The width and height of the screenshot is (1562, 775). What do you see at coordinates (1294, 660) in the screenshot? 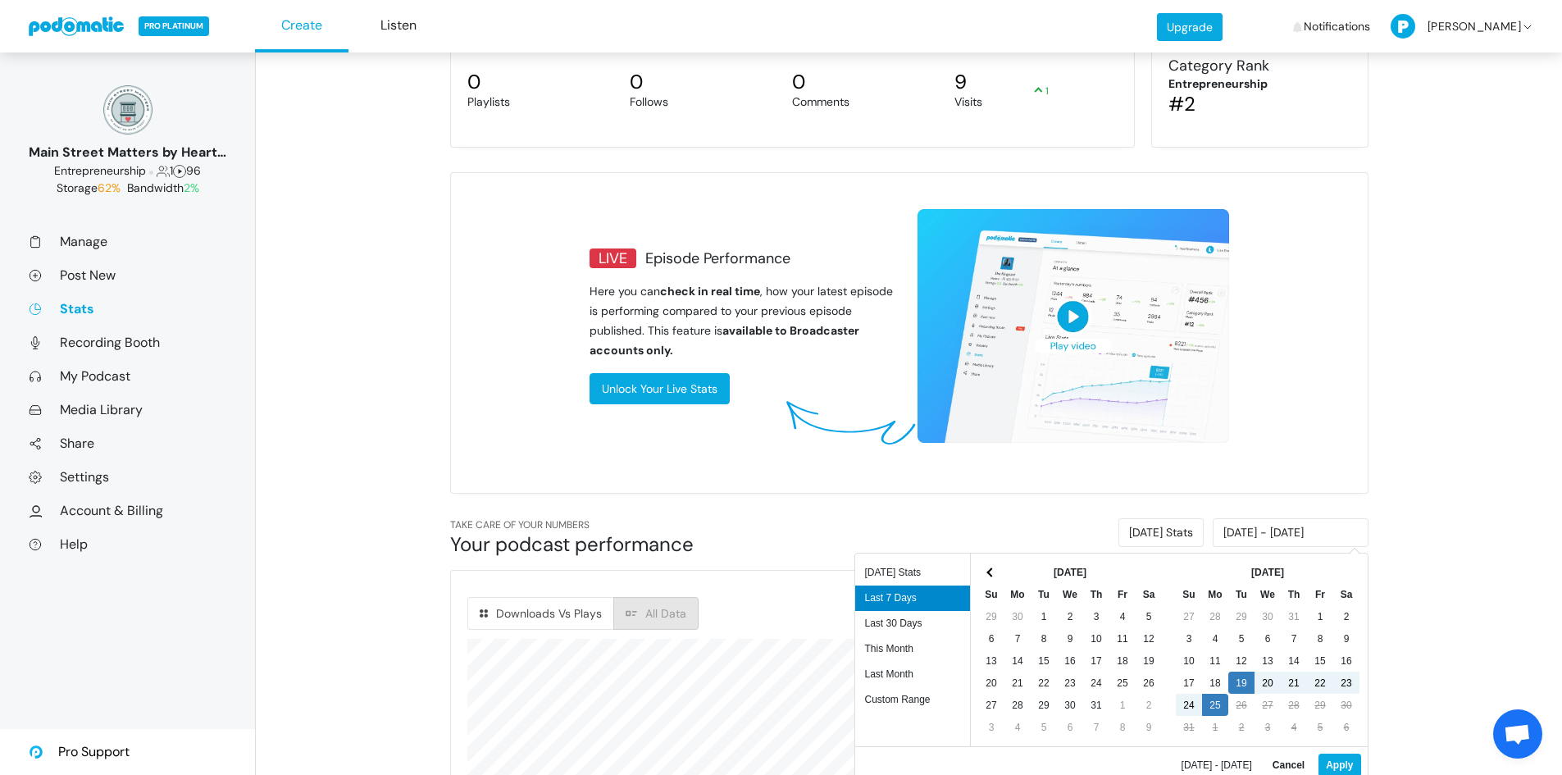
I see `td: 14` at bounding box center [1294, 660].